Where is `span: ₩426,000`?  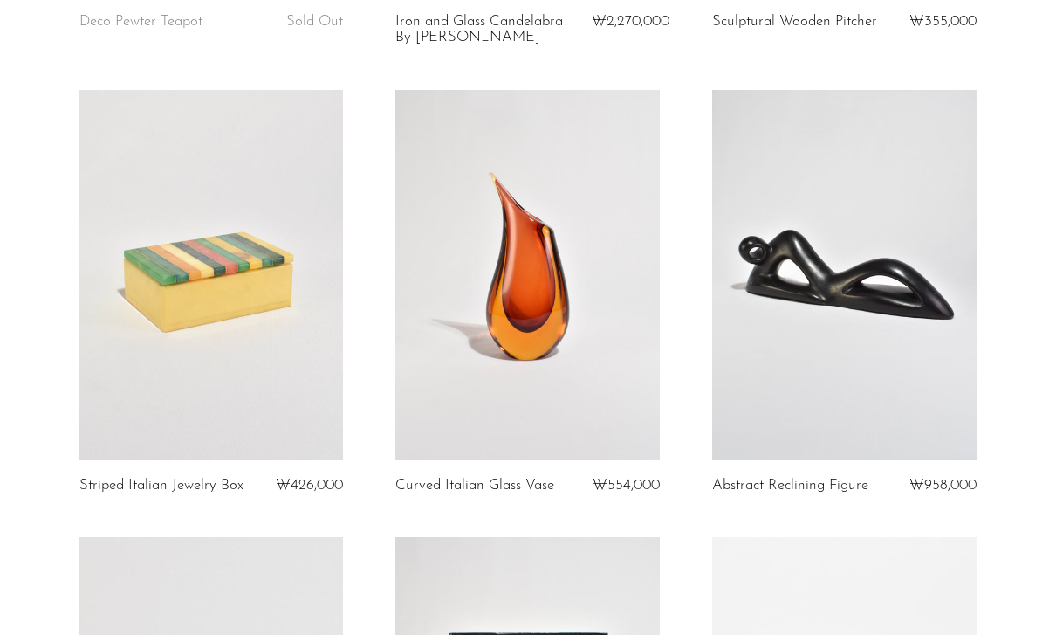 span: ₩426,000 is located at coordinates (309, 485).